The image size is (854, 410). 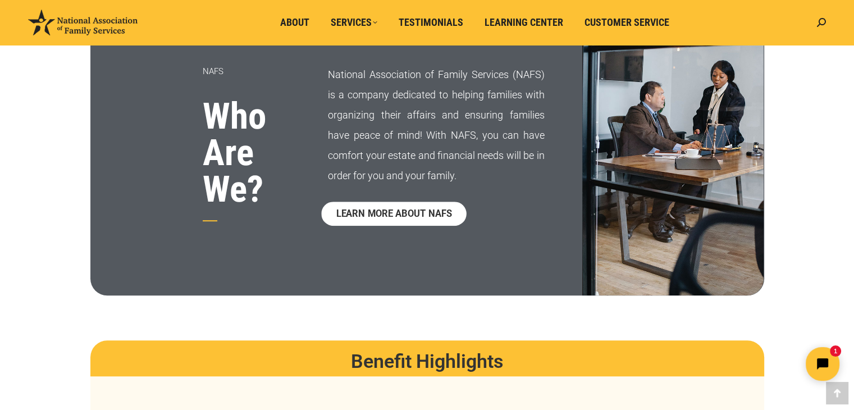 I want to click on span: Customer Service, so click(x=626, y=22).